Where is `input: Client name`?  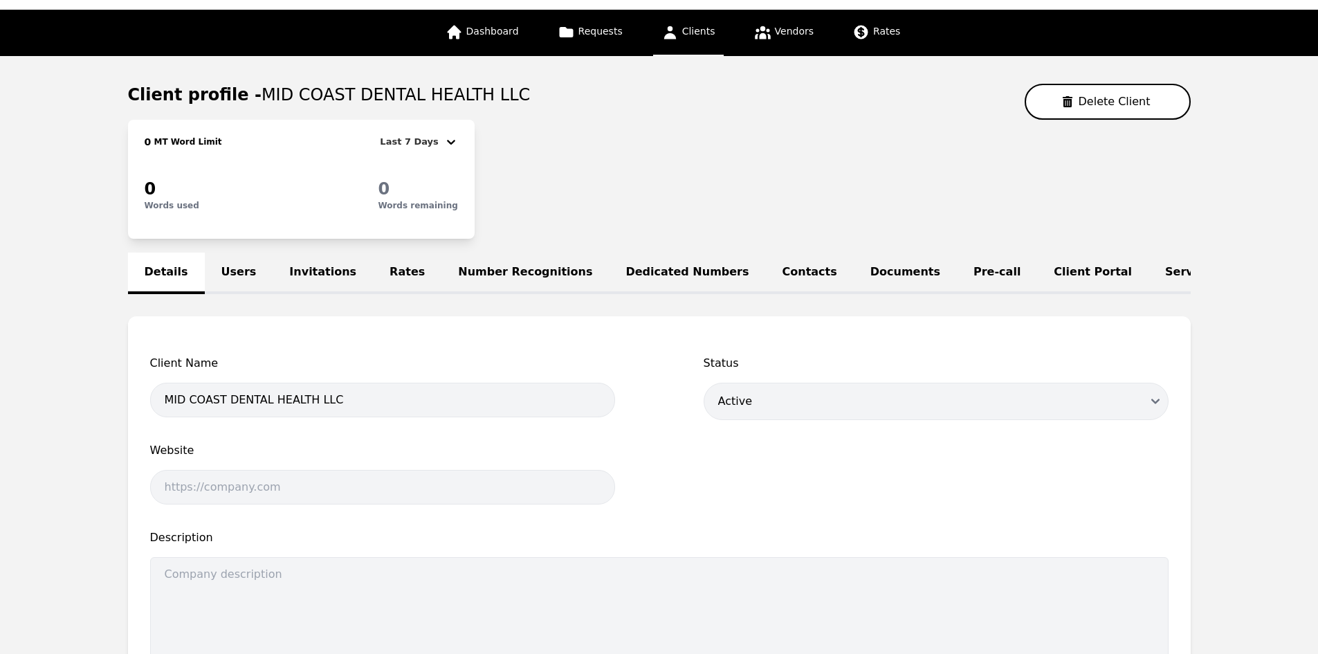 input: Client name is located at coordinates (383, 400).